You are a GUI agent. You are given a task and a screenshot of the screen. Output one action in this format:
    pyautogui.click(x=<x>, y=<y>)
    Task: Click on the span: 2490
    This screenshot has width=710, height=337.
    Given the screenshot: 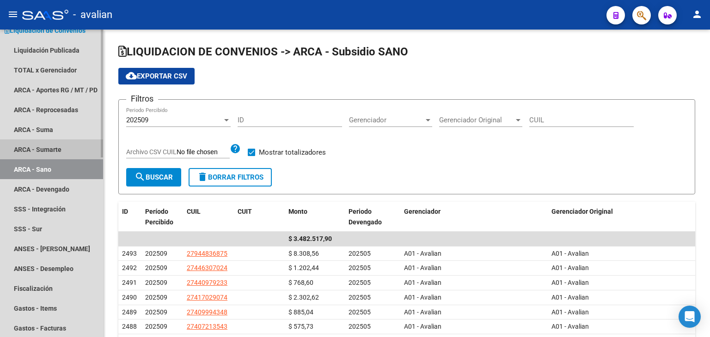 What is the action you would take?
    pyautogui.click(x=129, y=298)
    